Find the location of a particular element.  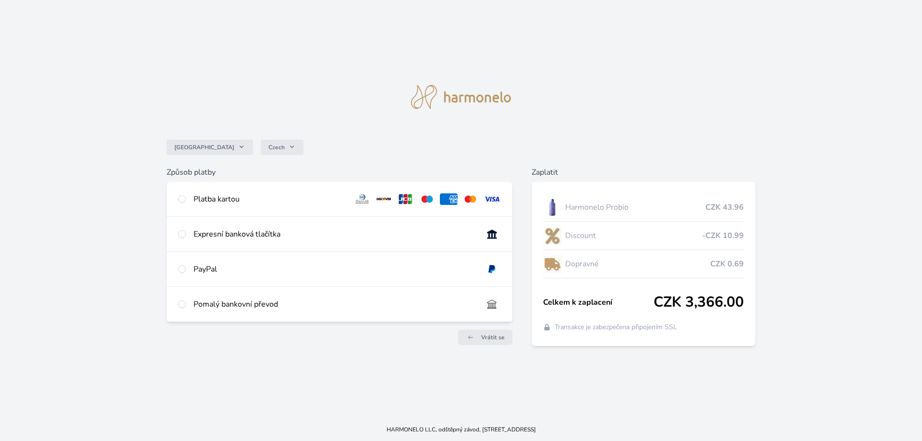

span: Harmonelo Probio is located at coordinates (635, 207).